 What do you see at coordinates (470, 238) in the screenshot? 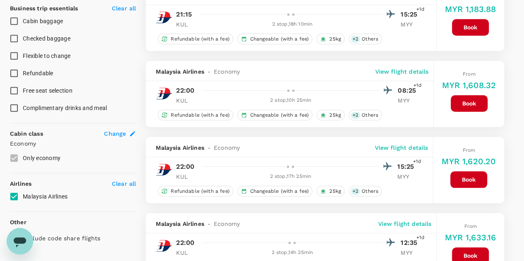
I see `h6: MYR 1,633.16` at bounding box center [470, 238].